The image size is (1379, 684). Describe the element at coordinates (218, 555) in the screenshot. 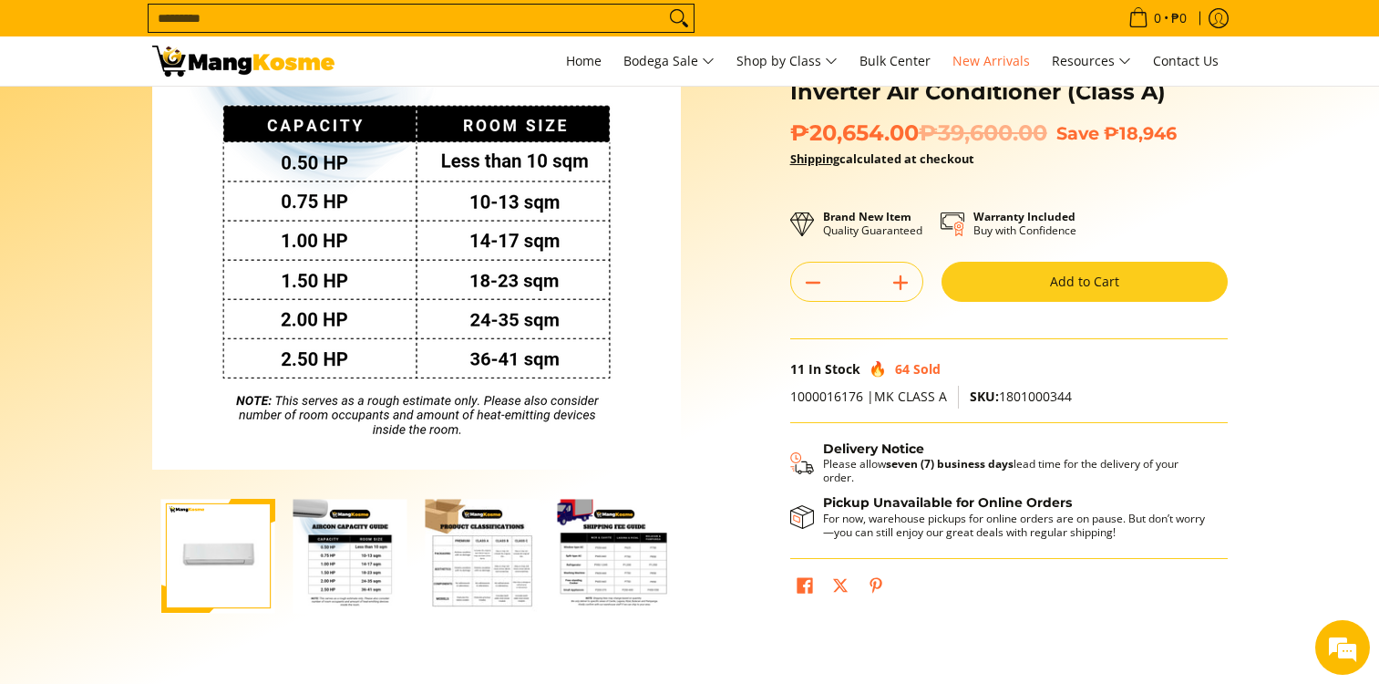

I see `img: Toshiba 1 HP New Model Split-Type Inverter Air Conditioner (Class A)-1` at that location.